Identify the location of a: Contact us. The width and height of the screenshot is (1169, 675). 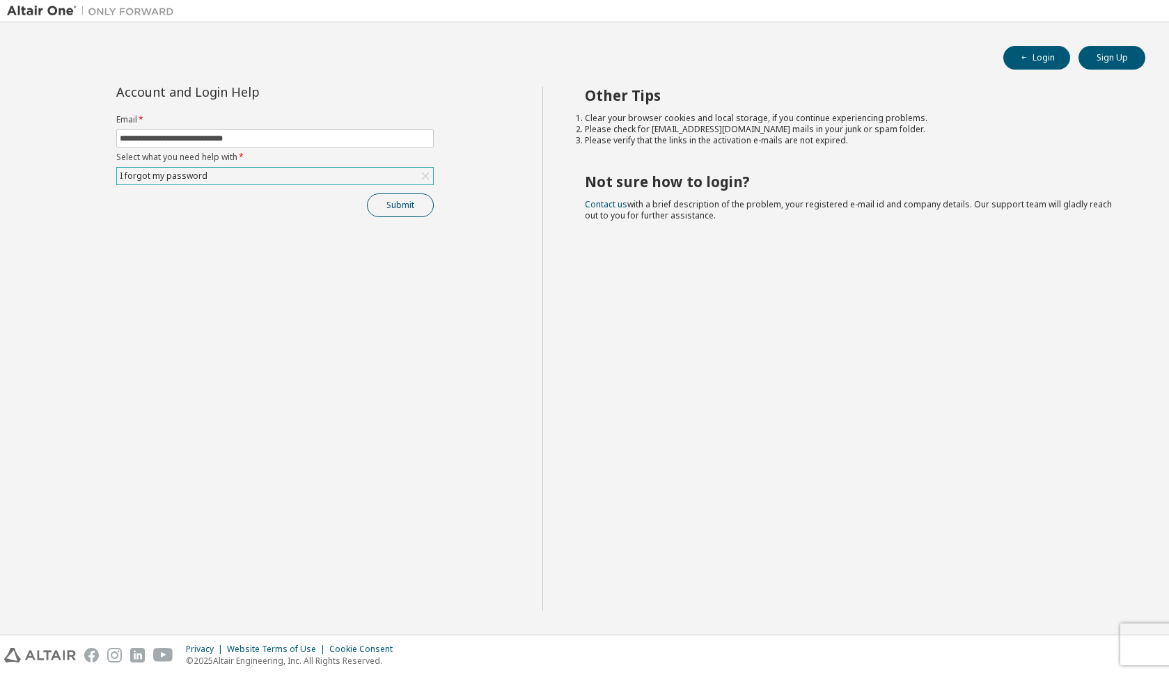
(606, 204).